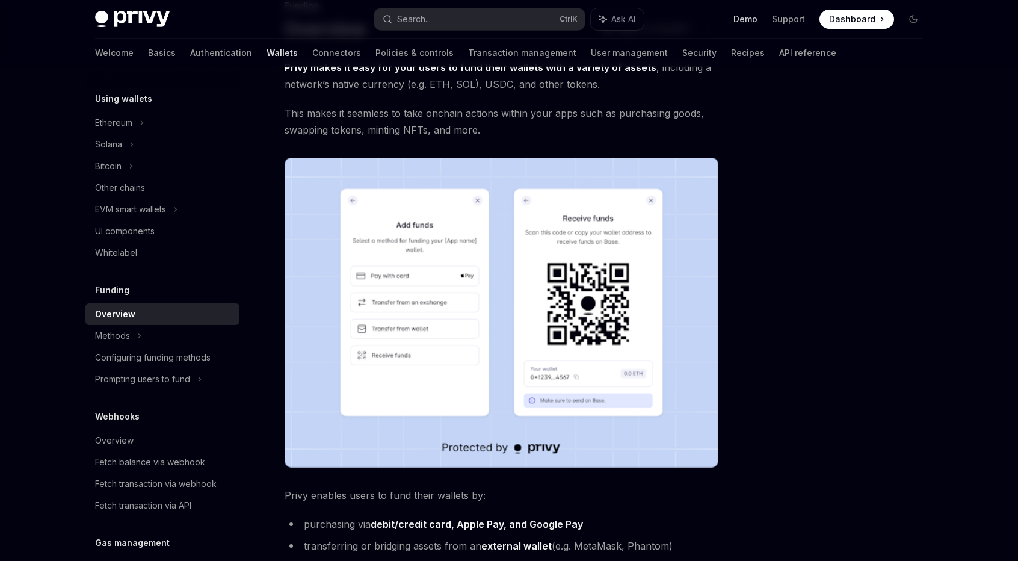  Describe the element at coordinates (470, 67) in the screenshot. I see `strong: Privy makes it easy for your users to fund their wallets with a variety of assets` at that location.